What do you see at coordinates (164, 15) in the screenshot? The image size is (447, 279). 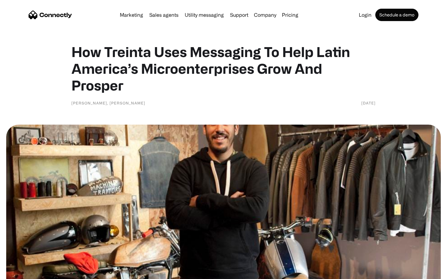 I see `a: Sales agents` at bounding box center [164, 15].